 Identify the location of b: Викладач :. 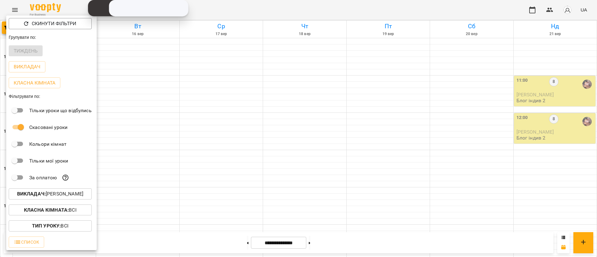
(31, 194).